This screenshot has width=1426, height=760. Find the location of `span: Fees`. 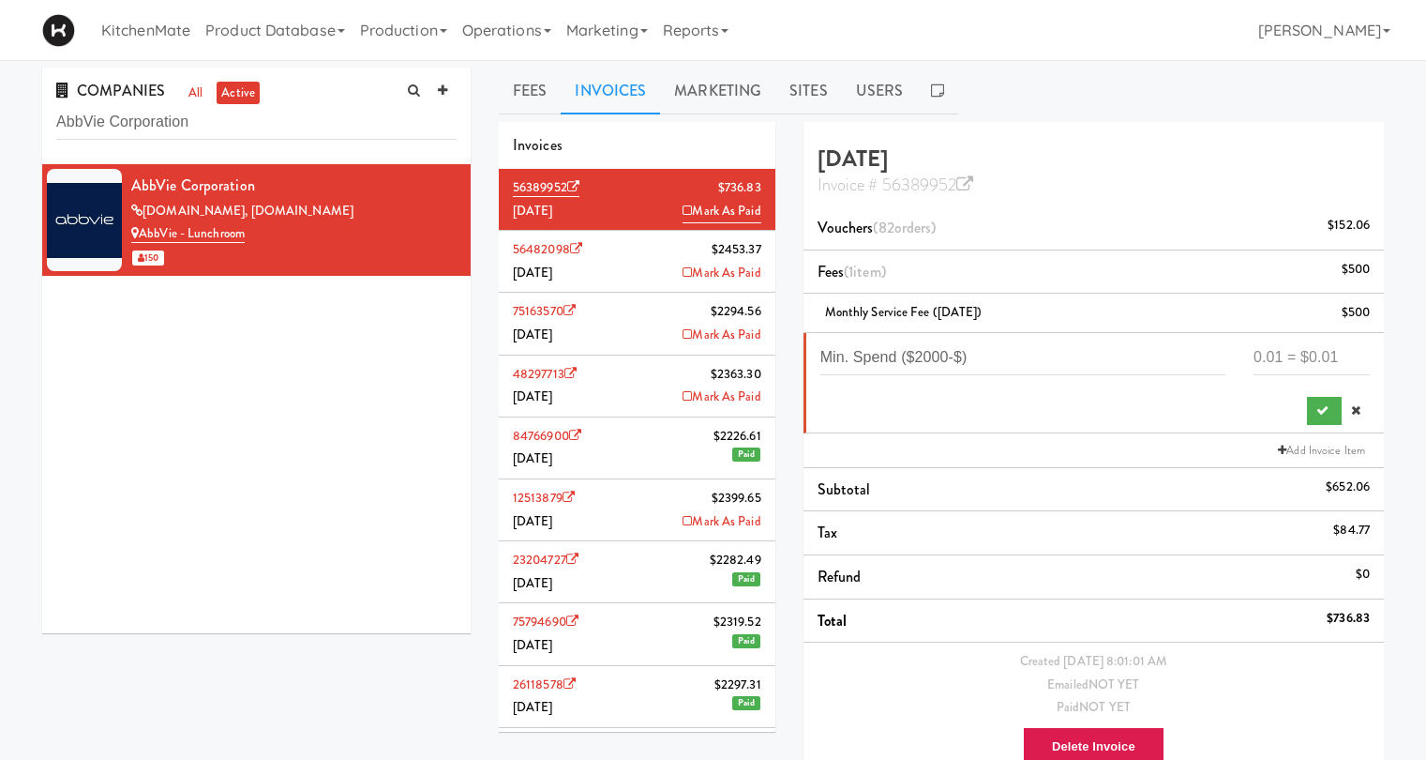

span: Fees is located at coordinates (852, 271).